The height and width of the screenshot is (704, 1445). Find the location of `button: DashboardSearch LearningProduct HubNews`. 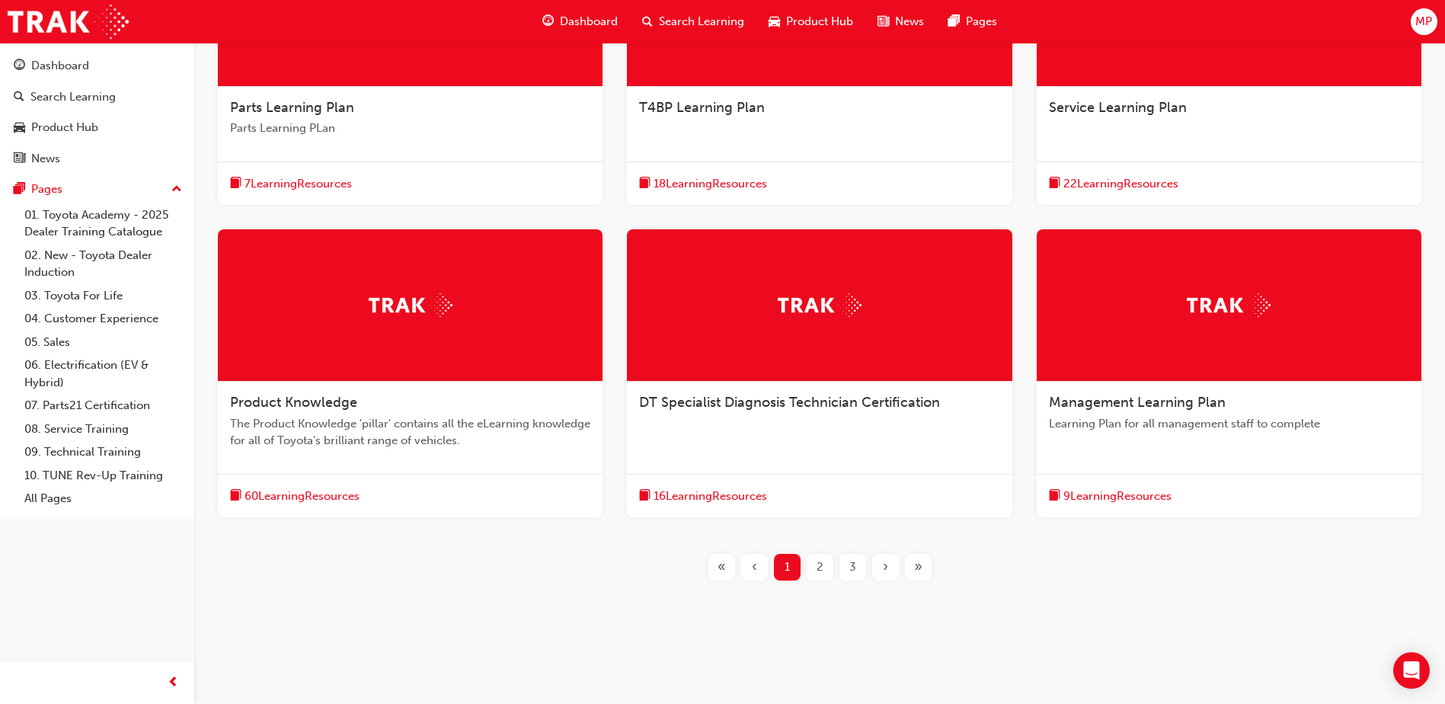

button: DashboardSearch LearningProduct HubNews is located at coordinates (97, 112).